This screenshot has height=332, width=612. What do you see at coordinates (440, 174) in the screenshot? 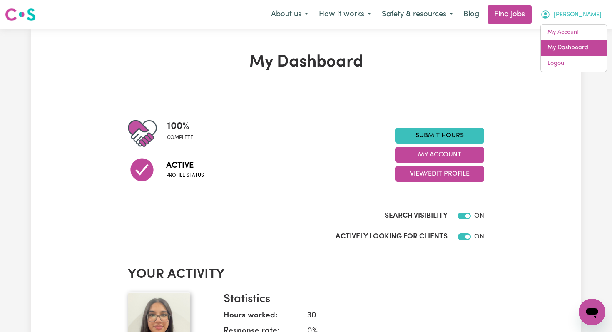
I see `button: View/Edit Profile` at bounding box center [440, 174].